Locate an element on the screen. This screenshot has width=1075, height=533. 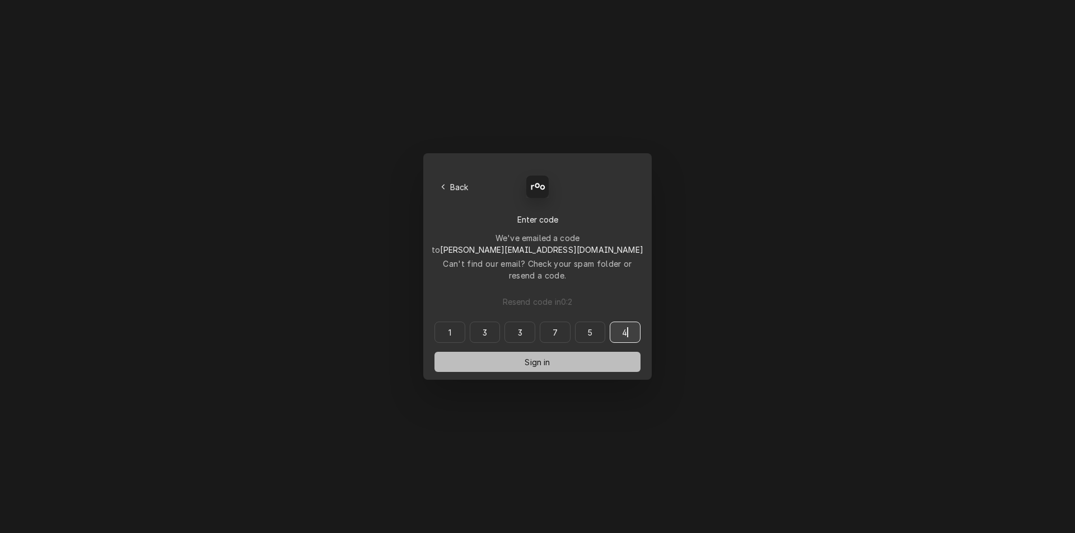
div: Enter code is located at coordinates (537, 219).